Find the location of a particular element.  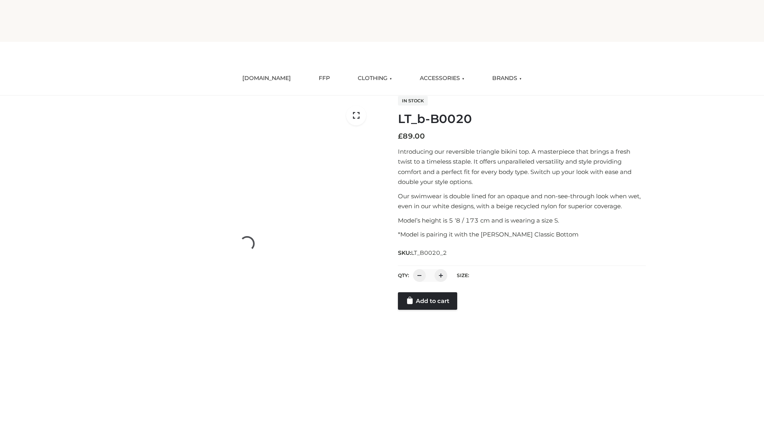

p: Introducing our reversible triangle bikini top. A masterpiece that brings a fresh twist to a time... is located at coordinates (522, 167).